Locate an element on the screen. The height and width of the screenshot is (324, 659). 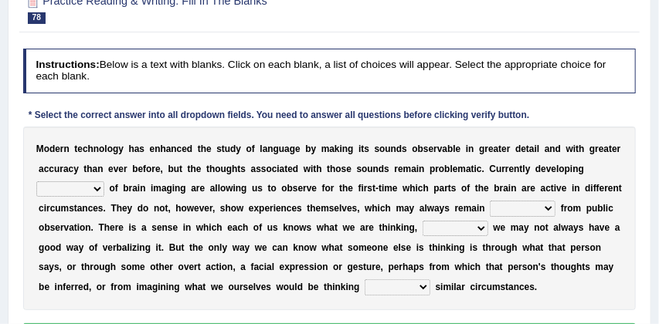
b: p is located at coordinates (432, 169).